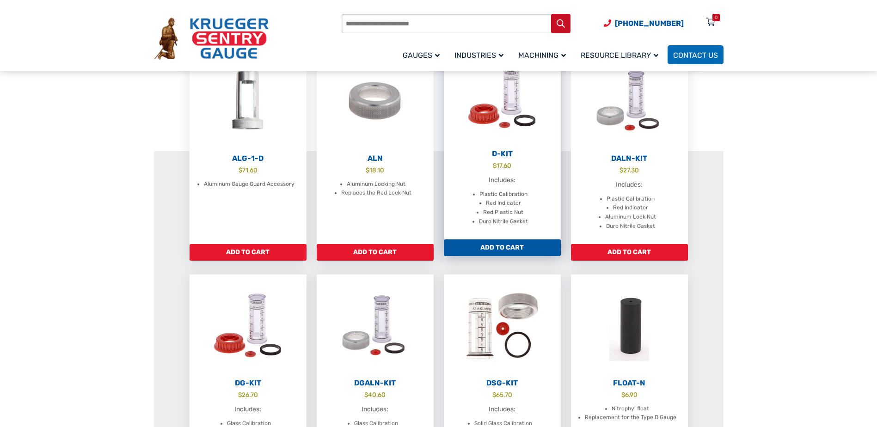 This screenshot has width=877, height=427. Describe the element at coordinates (249, 184) in the screenshot. I see `li: Aluminum Gauge Guard Accessory` at that location.